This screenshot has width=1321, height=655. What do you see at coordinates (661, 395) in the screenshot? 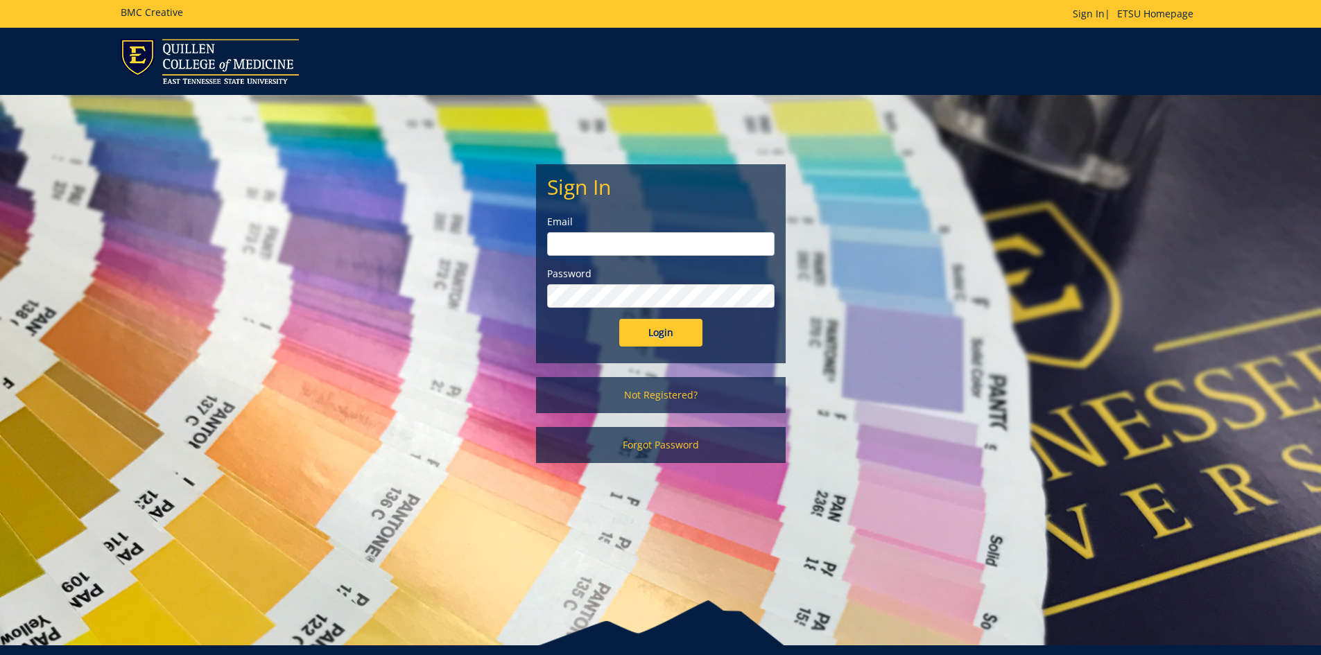
I see `a: Not Registered?` at bounding box center [661, 395].